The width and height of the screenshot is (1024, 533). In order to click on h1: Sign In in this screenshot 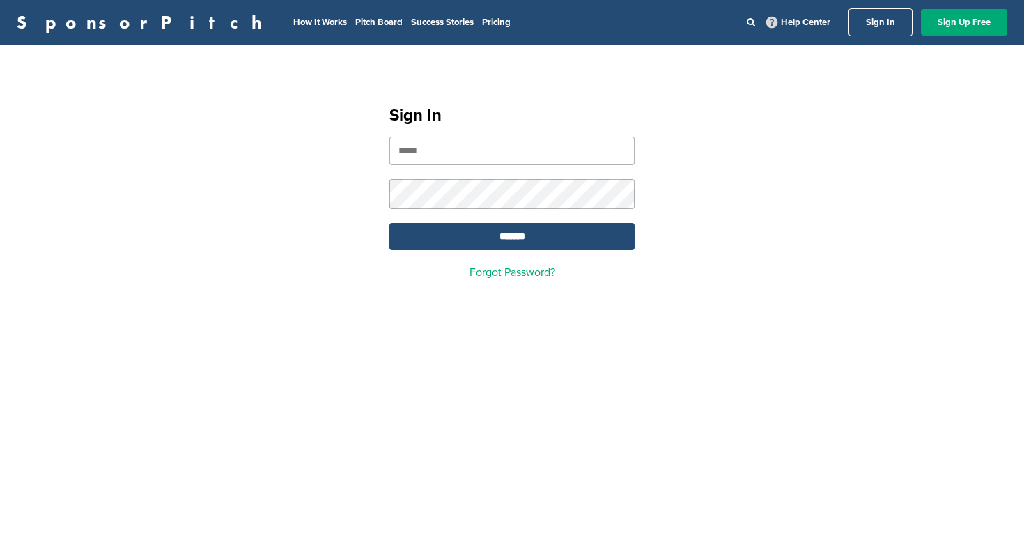, I will do `click(512, 116)`.